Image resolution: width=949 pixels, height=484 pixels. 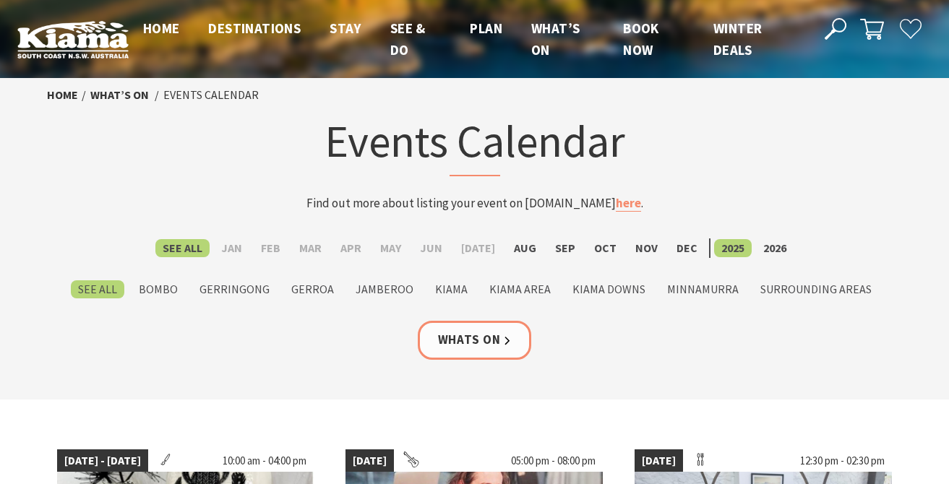 What do you see at coordinates (605, 248) in the screenshot?
I see `label: Oct` at bounding box center [605, 248].